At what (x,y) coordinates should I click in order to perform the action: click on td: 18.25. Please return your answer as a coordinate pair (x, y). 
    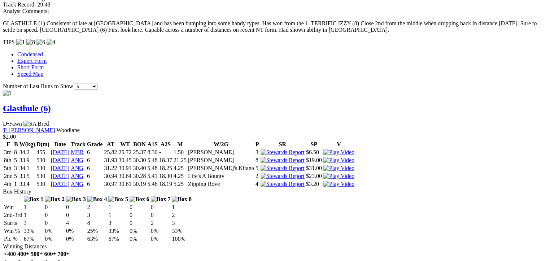
    Looking at the image, I should click on (166, 168).